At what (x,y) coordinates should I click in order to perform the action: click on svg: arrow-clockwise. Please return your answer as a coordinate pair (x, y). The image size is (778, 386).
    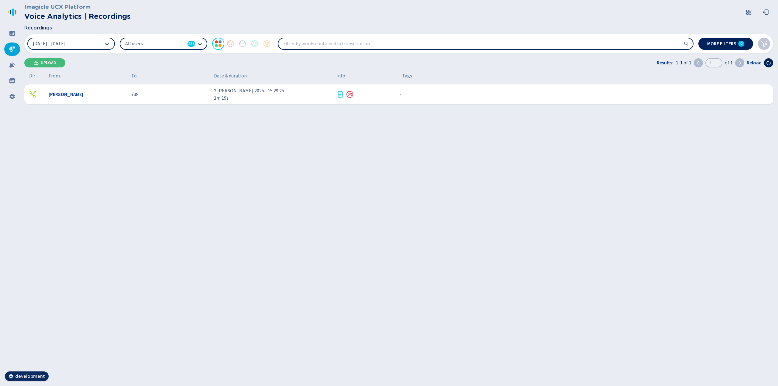
    Looking at the image, I should click on (769, 63).